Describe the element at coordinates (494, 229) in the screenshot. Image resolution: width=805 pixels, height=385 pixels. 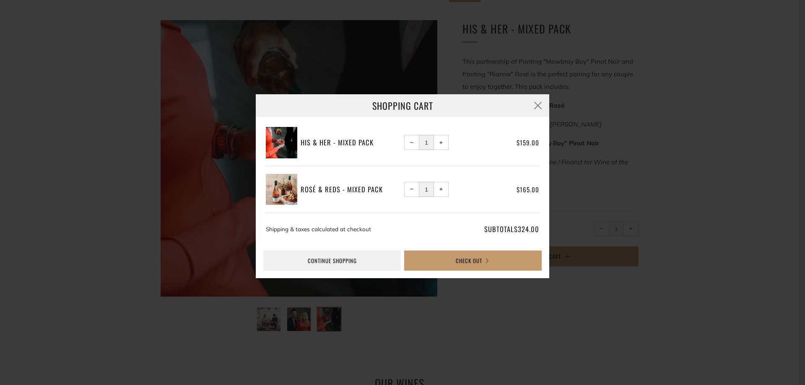
I see `p: Subtotal` at that location.